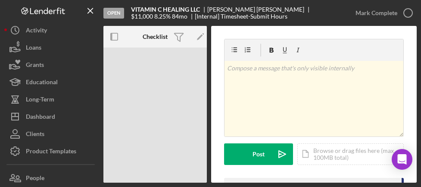 Image resolution: width=421 pixels, height=187 pixels. What do you see at coordinates (34, 48) in the screenshot?
I see `div: Loans` at bounding box center [34, 48].